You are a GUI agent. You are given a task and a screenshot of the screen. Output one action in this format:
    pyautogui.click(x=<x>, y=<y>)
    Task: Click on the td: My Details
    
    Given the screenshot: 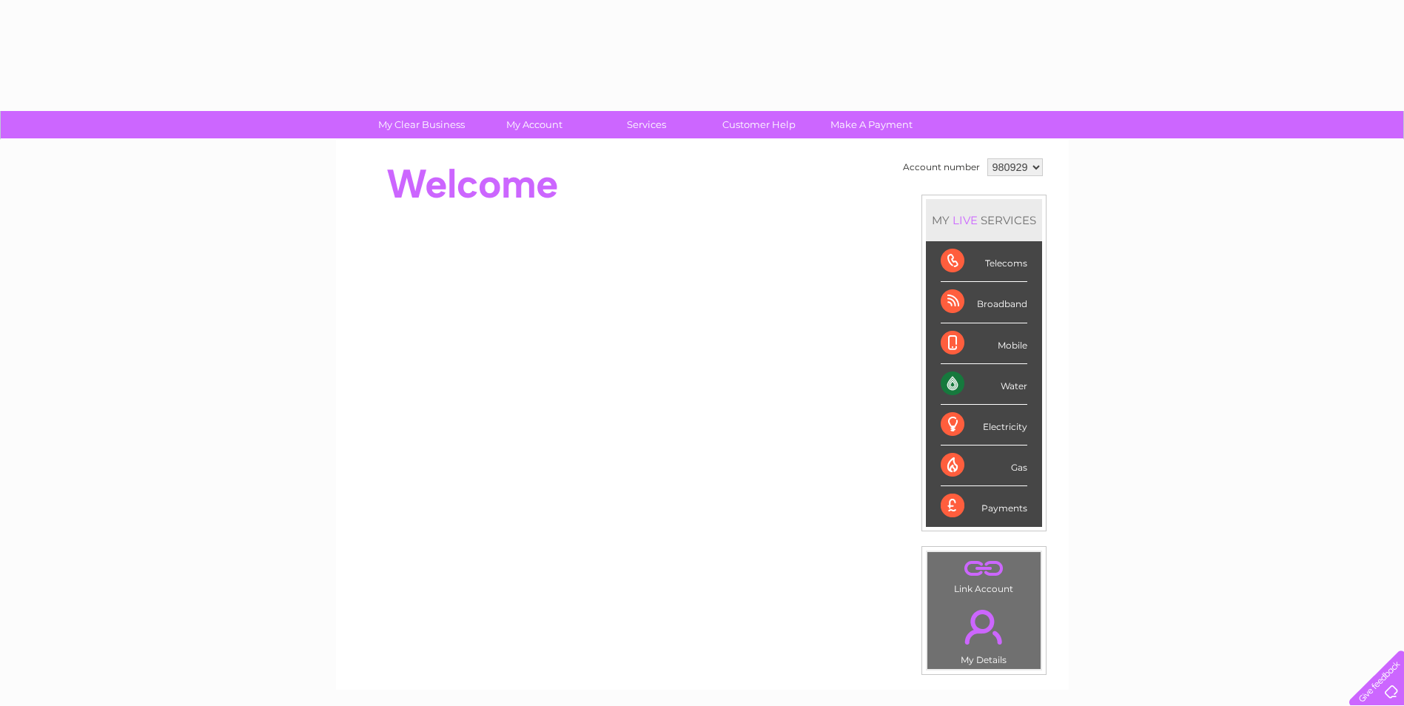 What is the action you would take?
    pyautogui.click(x=983, y=633)
    